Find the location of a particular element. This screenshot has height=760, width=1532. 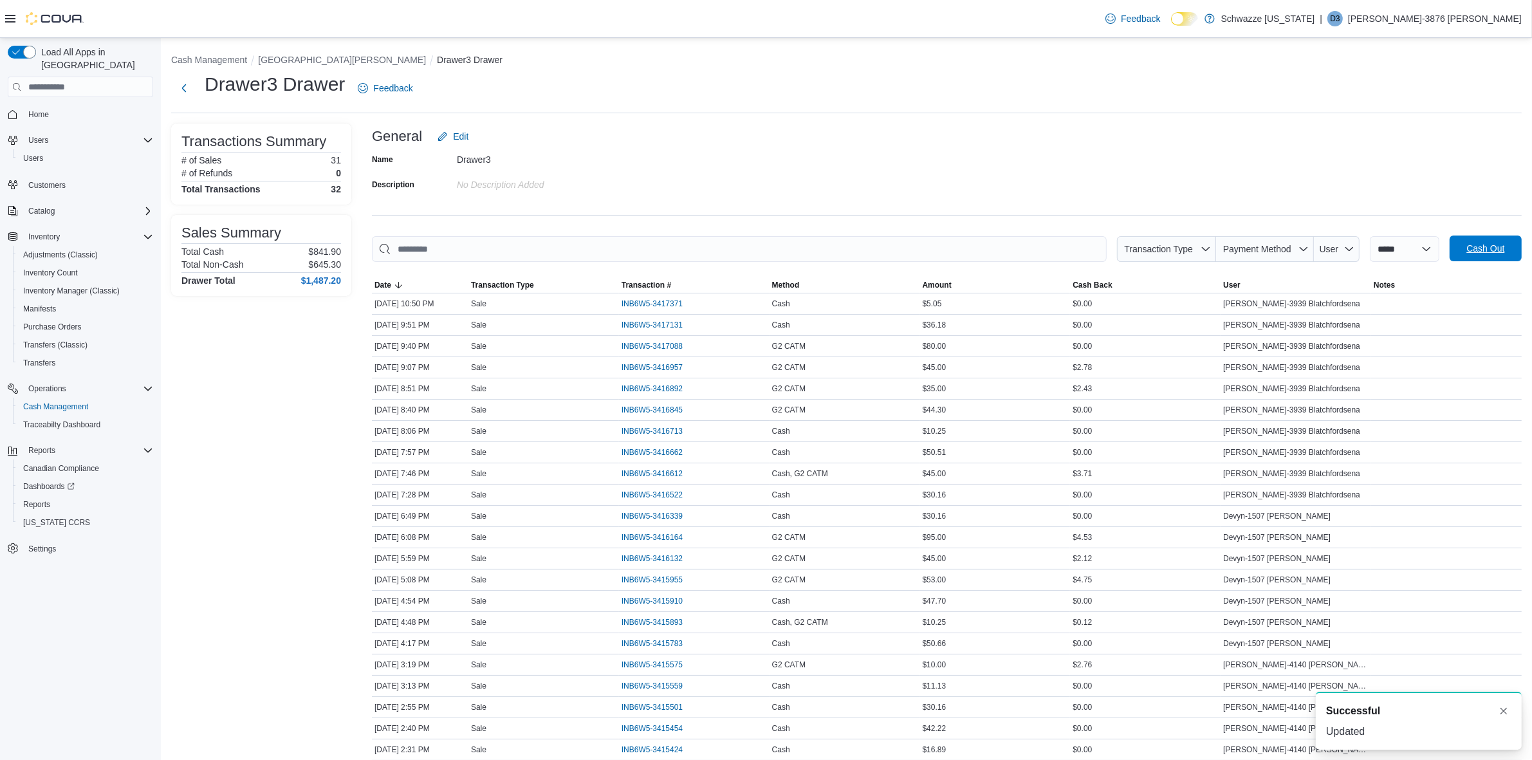

button: Cash Management is located at coordinates (209, 60).